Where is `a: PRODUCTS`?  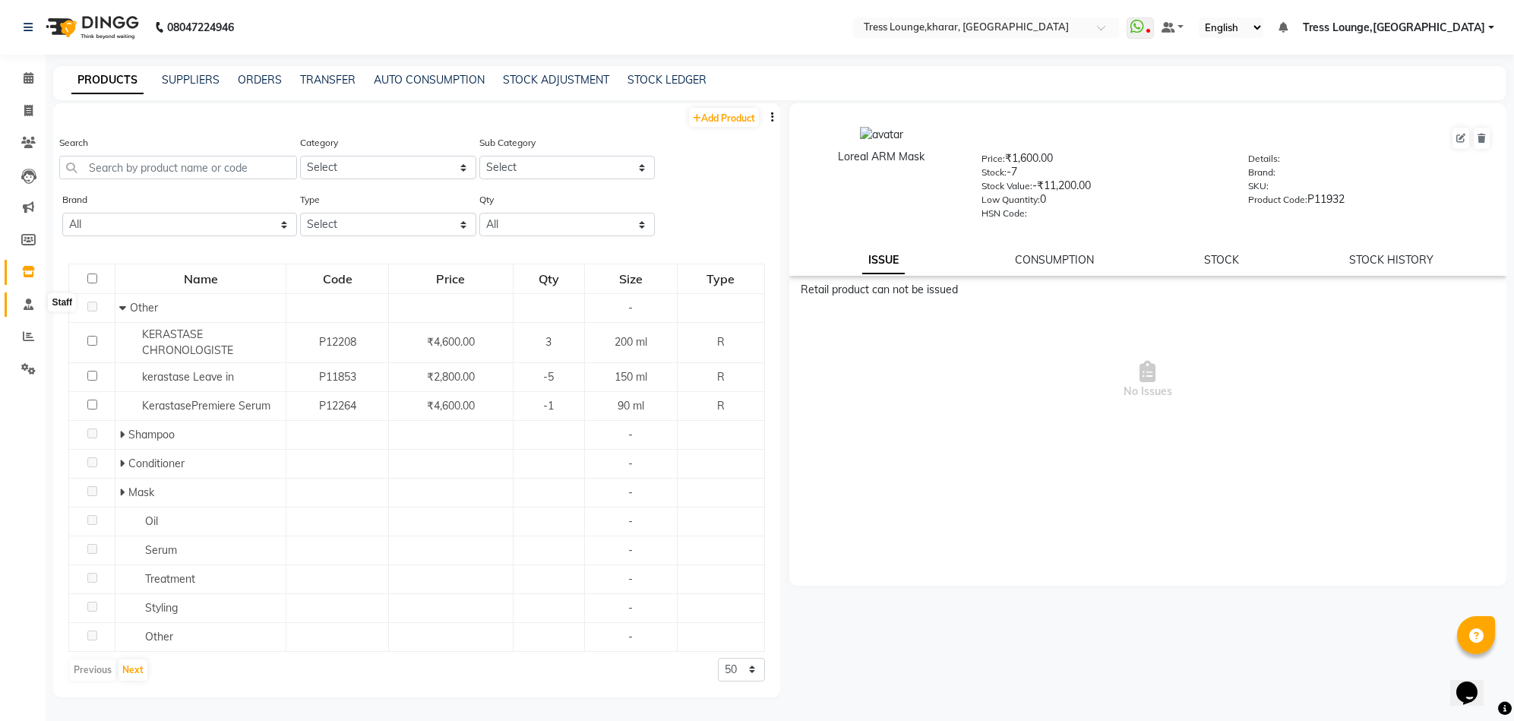
a: PRODUCTS is located at coordinates (107, 81).